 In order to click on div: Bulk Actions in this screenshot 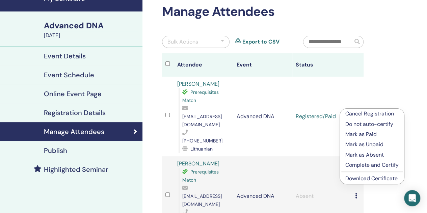, I will do `click(183, 42)`.